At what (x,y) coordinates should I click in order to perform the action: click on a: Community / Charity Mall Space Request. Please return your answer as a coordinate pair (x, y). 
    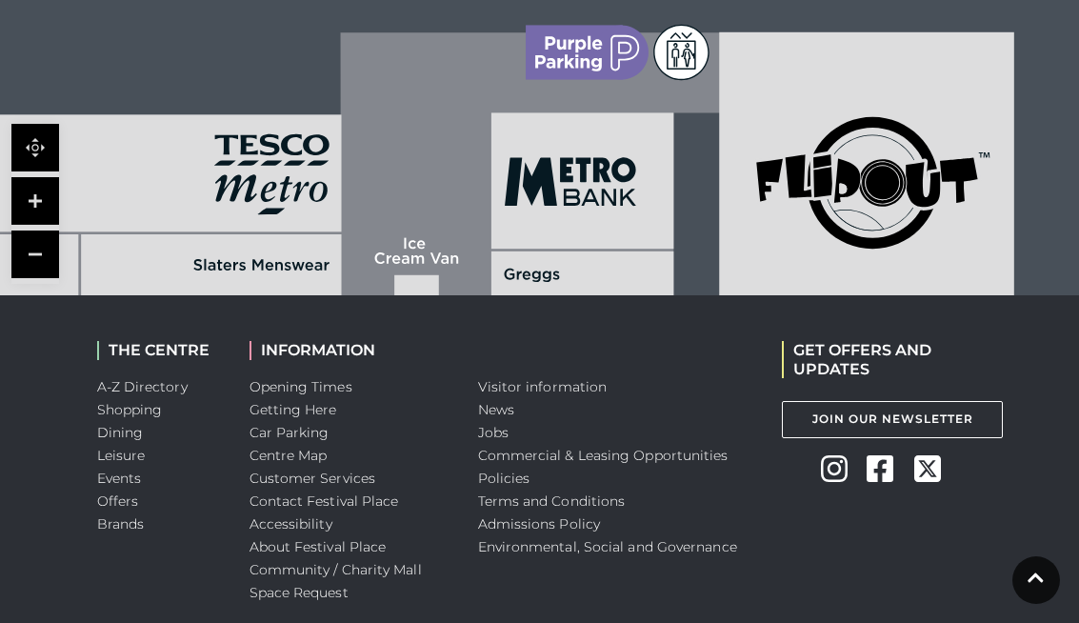
    Looking at the image, I should click on (335, 581).